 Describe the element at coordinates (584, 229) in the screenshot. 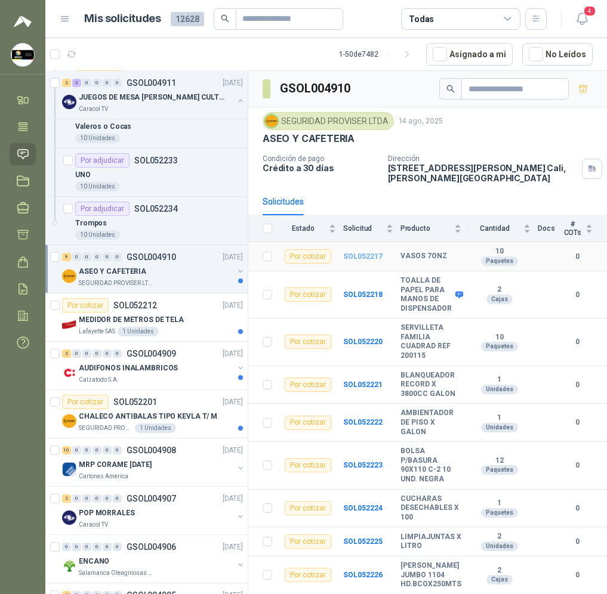

I see `th: # COTs` at that location.